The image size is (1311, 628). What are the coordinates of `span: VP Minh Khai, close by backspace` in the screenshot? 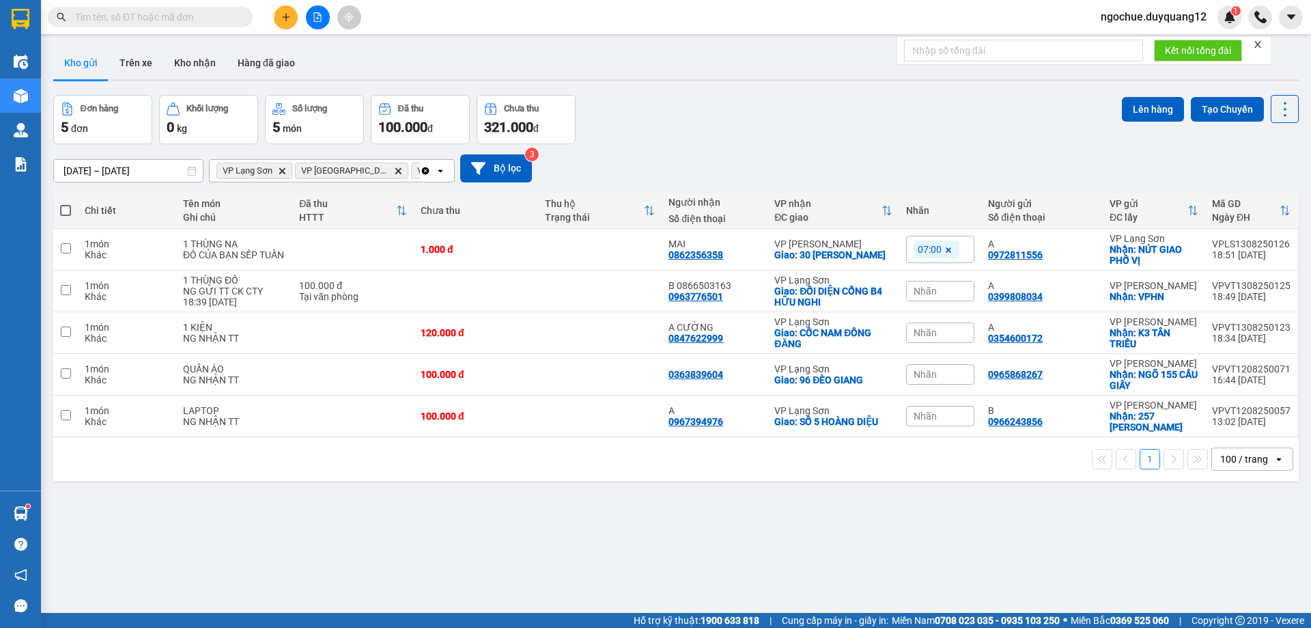 It's located at (463, 171).